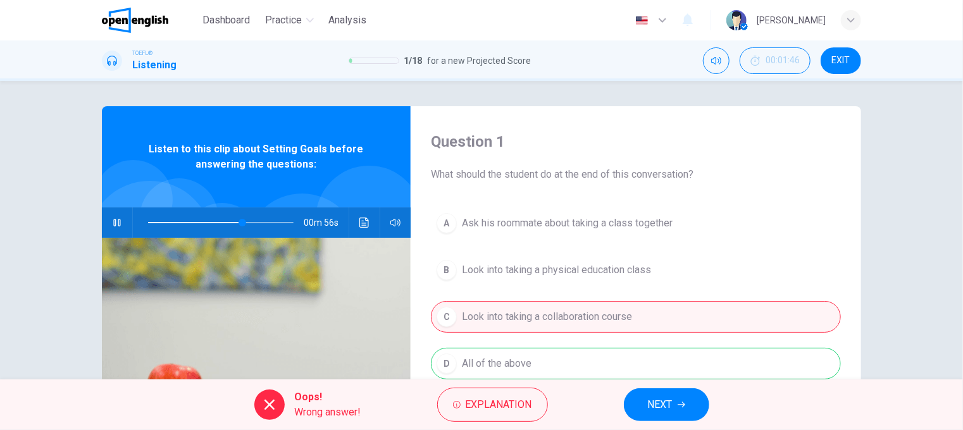 The image size is (963, 430). What do you see at coordinates (328, 397) in the screenshot?
I see `span: Oops!` at bounding box center [328, 397].